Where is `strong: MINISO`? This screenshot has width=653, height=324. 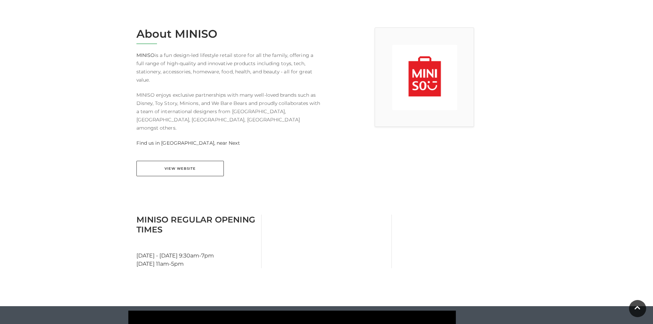
strong: MINISO is located at coordinates (145, 55).